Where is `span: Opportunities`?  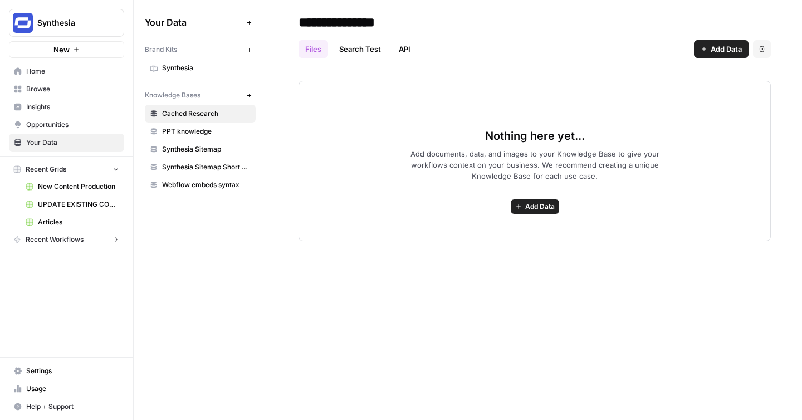 span: Opportunities is located at coordinates (72, 125).